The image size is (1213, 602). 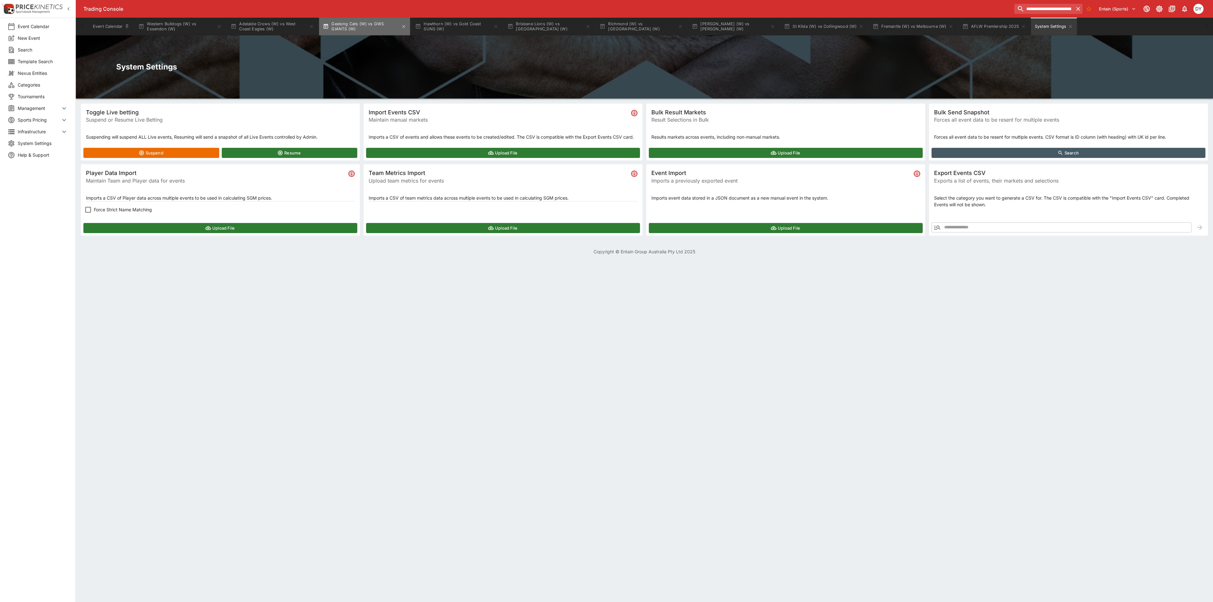 What do you see at coordinates (786, 120) in the screenshot?
I see `span: Result Selections in Bulk` at bounding box center [786, 120].